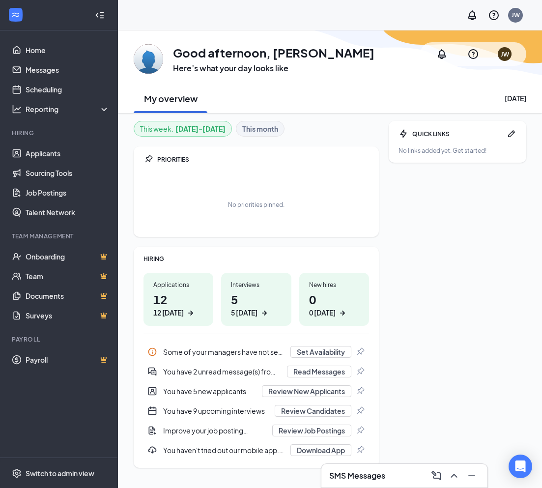 Image resolution: width=542 pixels, height=488 pixels. I want to click on div: No priorities pinned., so click(256, 204).